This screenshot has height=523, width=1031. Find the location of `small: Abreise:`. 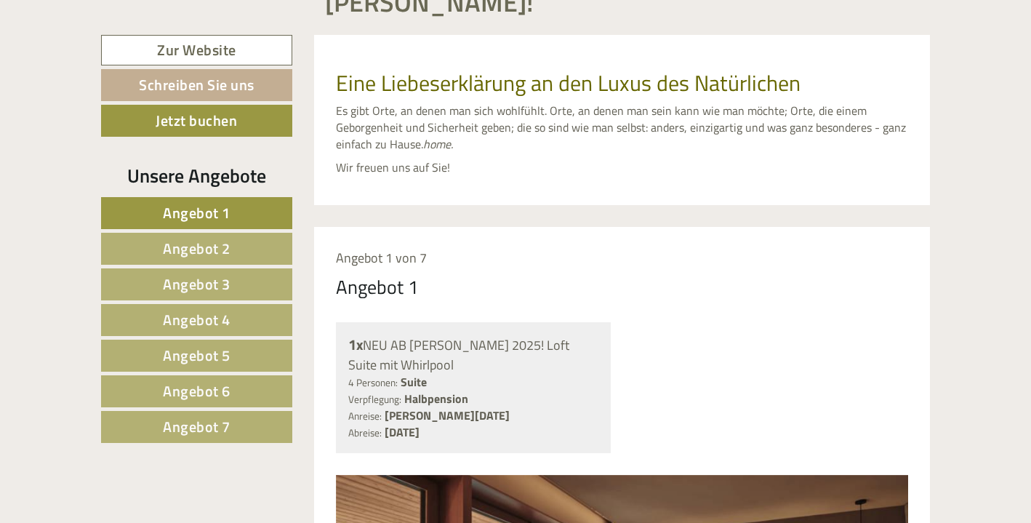

small: Abreise: is located at coordinates (365, 433).